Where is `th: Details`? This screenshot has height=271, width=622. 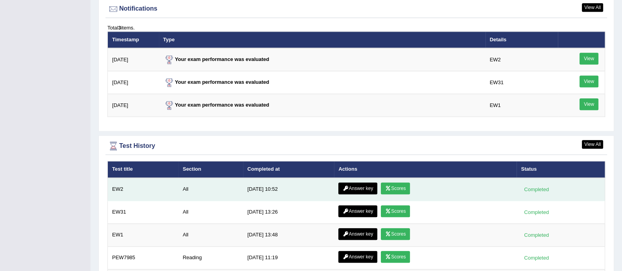 th: Details is located at coordinates (522, 40).